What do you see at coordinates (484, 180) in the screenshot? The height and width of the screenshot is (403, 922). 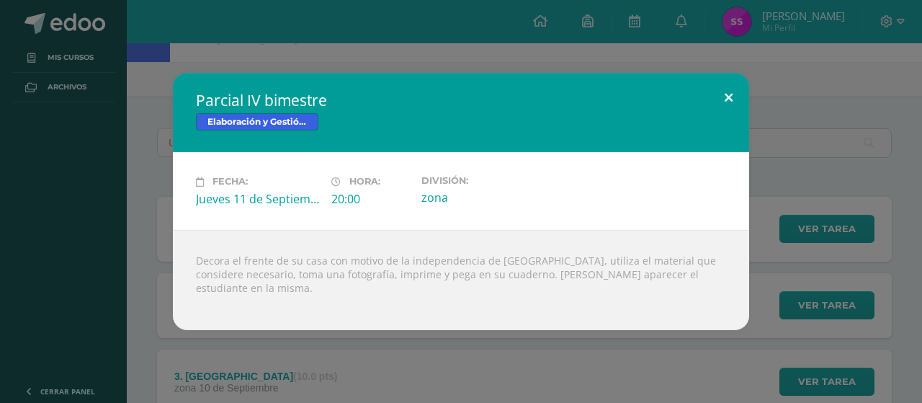 I see `label: División:` at bounding box center [484, 180].